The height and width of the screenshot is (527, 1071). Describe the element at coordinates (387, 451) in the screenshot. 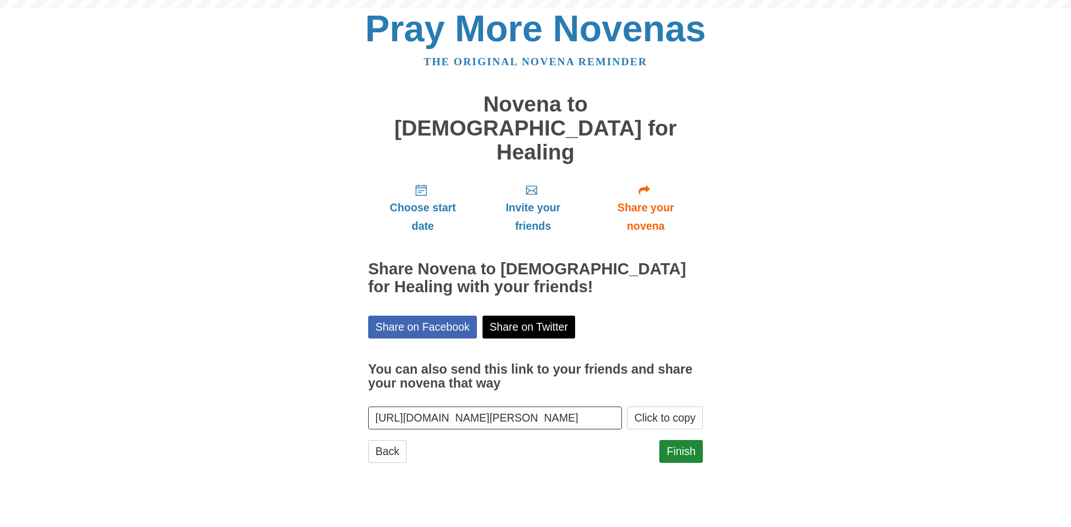

I see `a: Back` at that location.